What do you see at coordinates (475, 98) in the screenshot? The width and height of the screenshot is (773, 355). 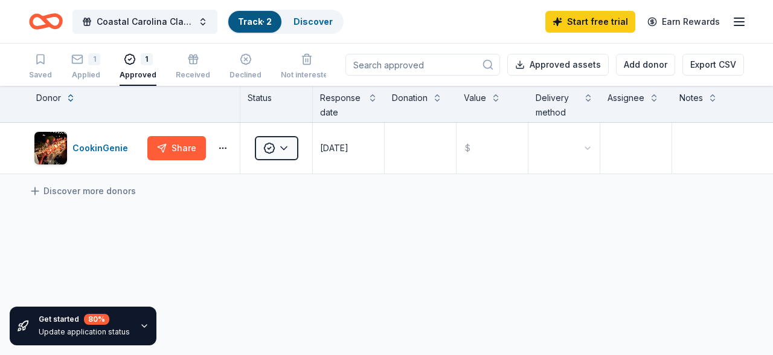 I see `div: Value` at bounding box center [475, 98].